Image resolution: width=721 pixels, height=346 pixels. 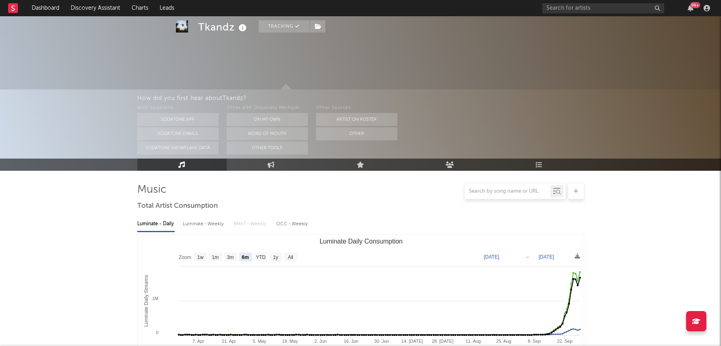 I want to click on text: 2. Jun, so click(x=320, y=341).